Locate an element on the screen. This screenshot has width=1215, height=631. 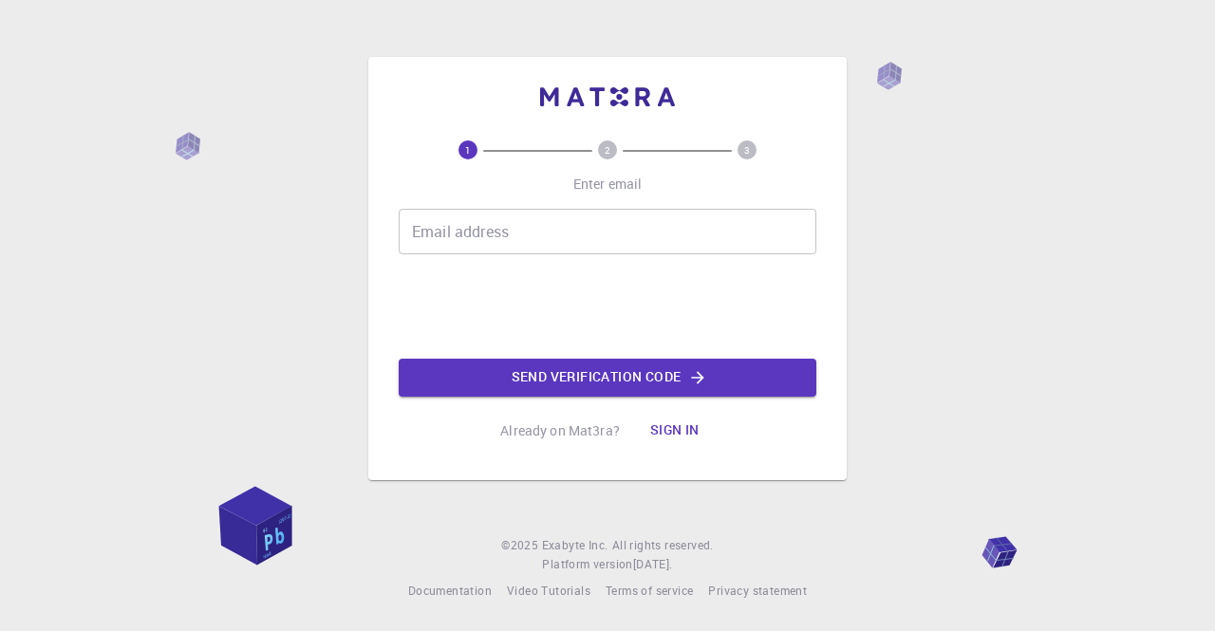
p: Already on Mat3ra? is located at coordinates (560, 431).